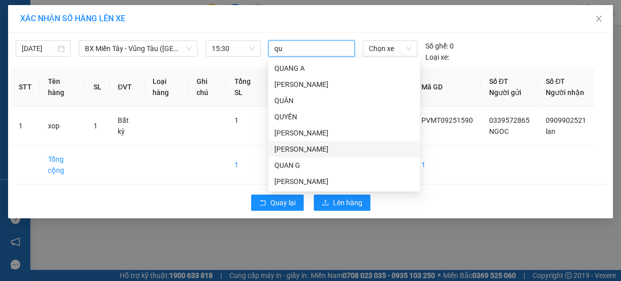  I want to click on td: Tổng cộng, so click(63, 165).